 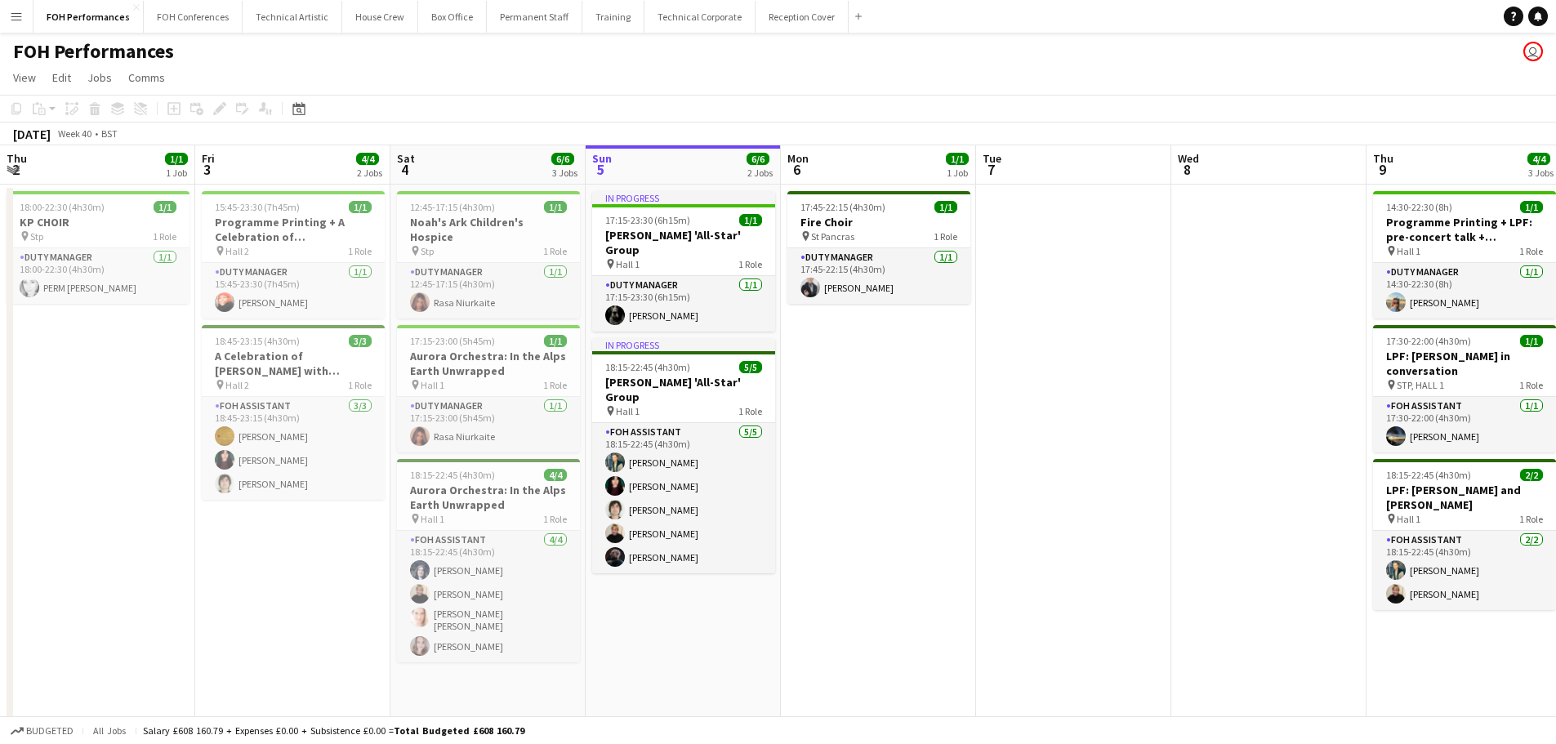 I want to click on button: Technical Artistic, so click(x=292, y=16).